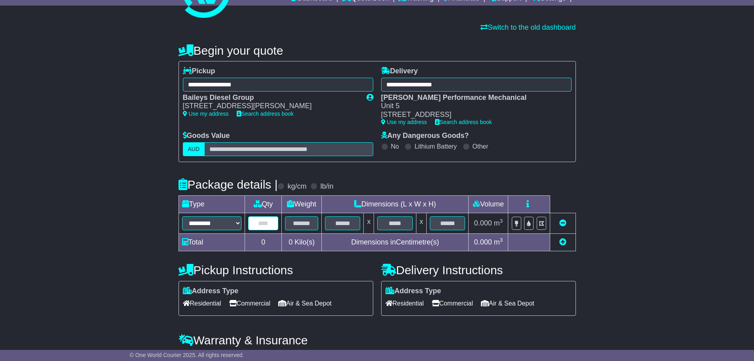 The image size is (754, 361). I want to click on h4: Begin your quote, so click(377, 50).